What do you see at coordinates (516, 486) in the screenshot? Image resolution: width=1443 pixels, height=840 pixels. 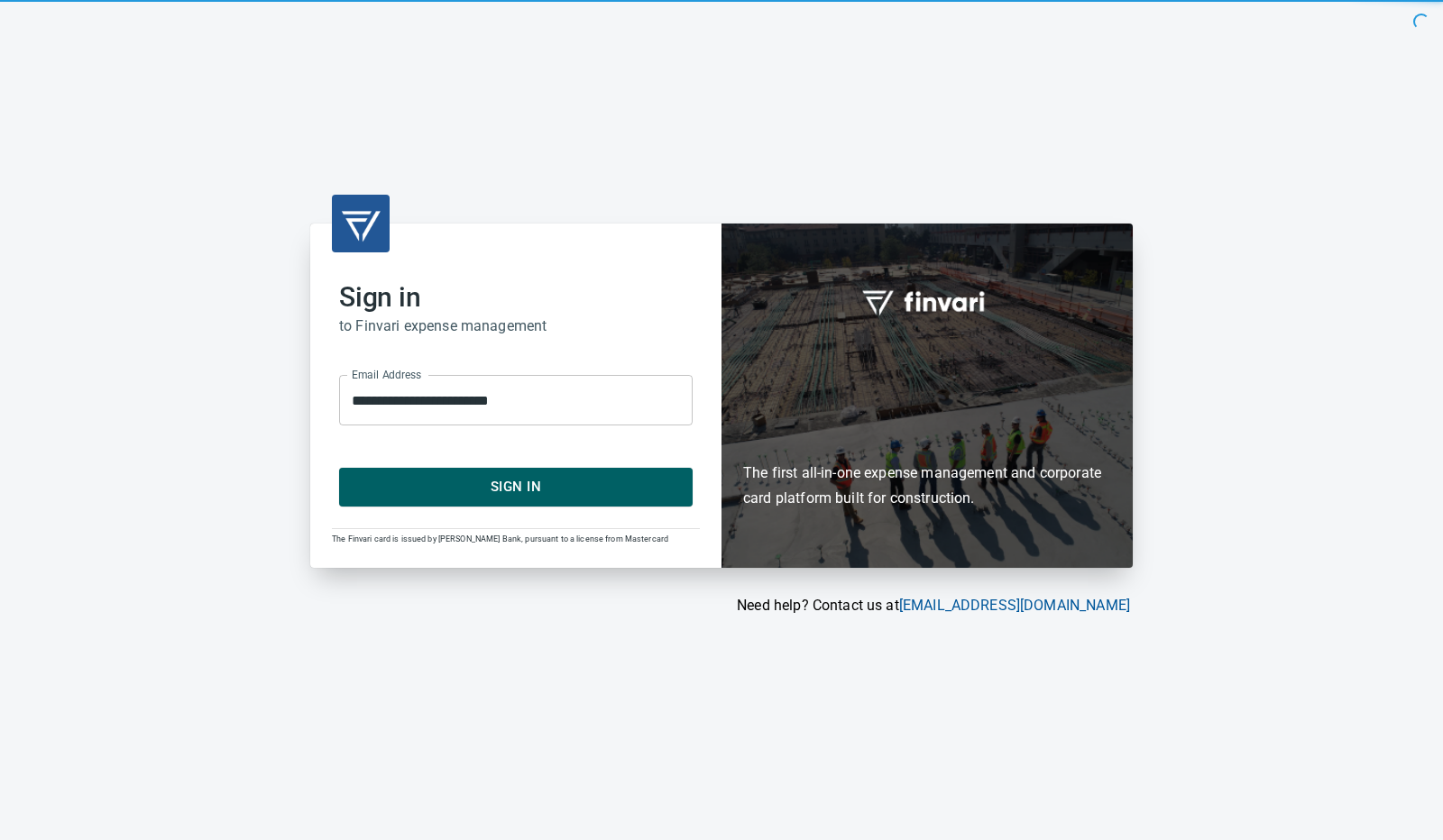 I see `span: Sign In` at bounding box center [516, 486].